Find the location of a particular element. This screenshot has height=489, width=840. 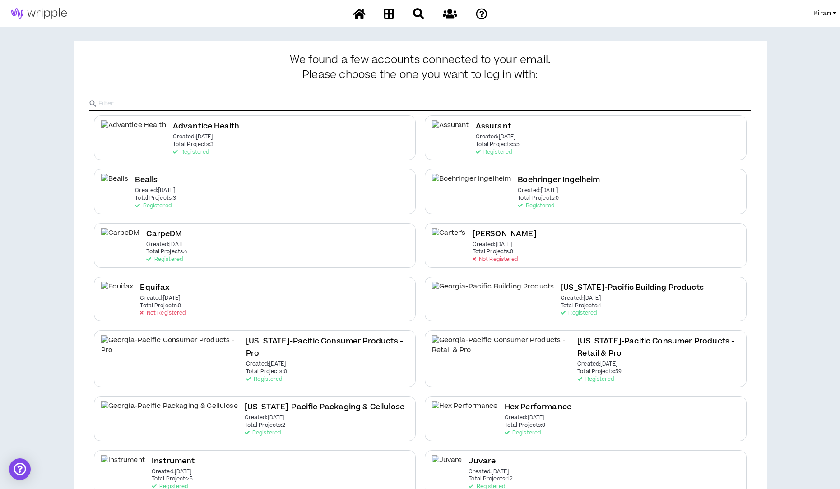

p: Total Projects: 2 is located at coordinates (265, 426).